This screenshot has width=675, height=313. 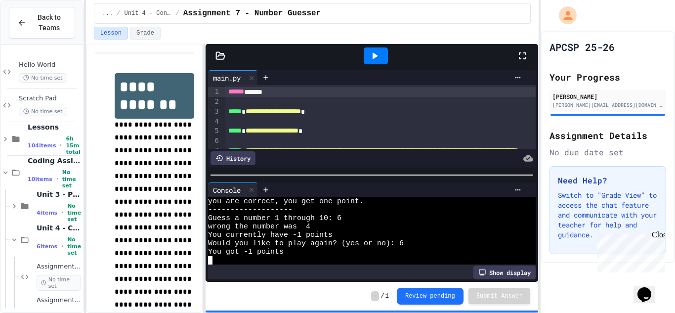 I want to click on span: Hello World, so click(x=50, y=65).